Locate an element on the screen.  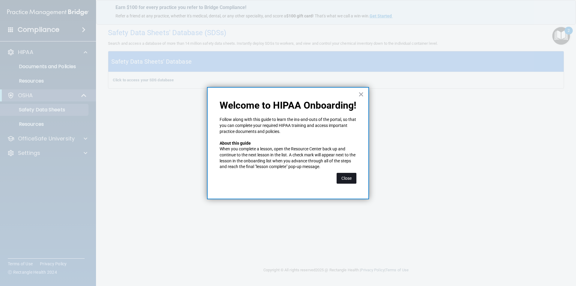
strong: About this guide is located at coordinates (235, 143).